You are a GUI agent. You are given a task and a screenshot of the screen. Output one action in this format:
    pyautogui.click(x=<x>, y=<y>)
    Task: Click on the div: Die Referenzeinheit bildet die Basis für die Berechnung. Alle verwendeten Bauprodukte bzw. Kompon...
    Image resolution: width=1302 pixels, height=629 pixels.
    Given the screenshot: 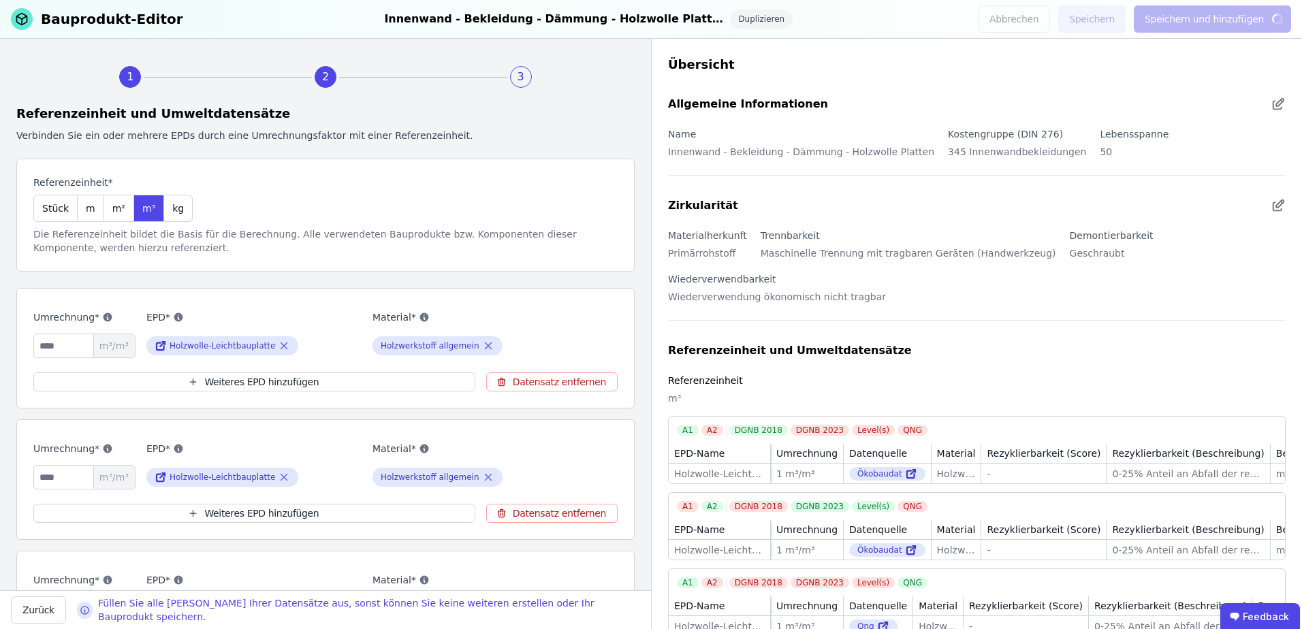 What is the action you would take?
    pyautogui.click(x=325, y=241)
    